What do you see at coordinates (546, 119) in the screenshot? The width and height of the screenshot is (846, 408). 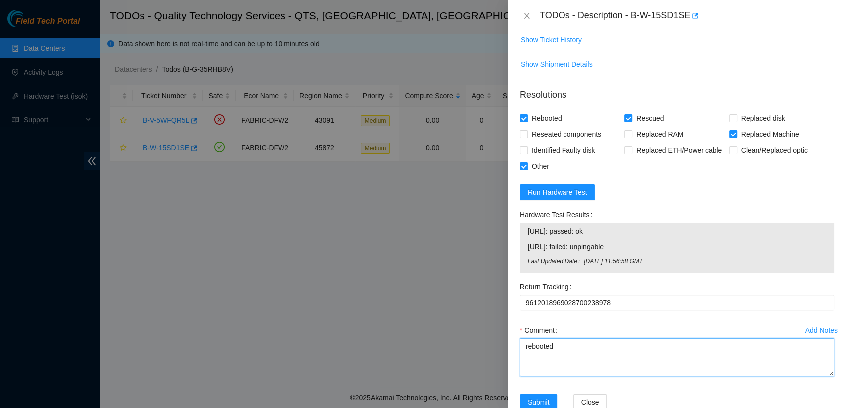 I see `span: Rebooted` at bounding box center [546, 119].